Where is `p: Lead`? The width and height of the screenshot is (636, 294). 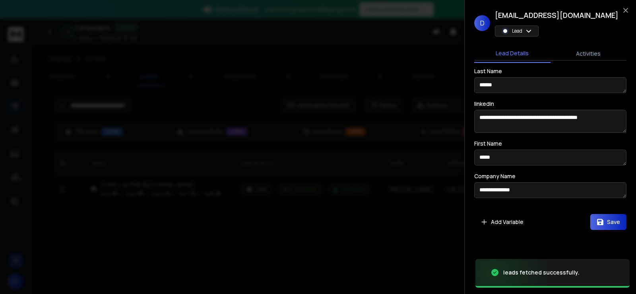 p: Lead is located at coordinates (517, 31).